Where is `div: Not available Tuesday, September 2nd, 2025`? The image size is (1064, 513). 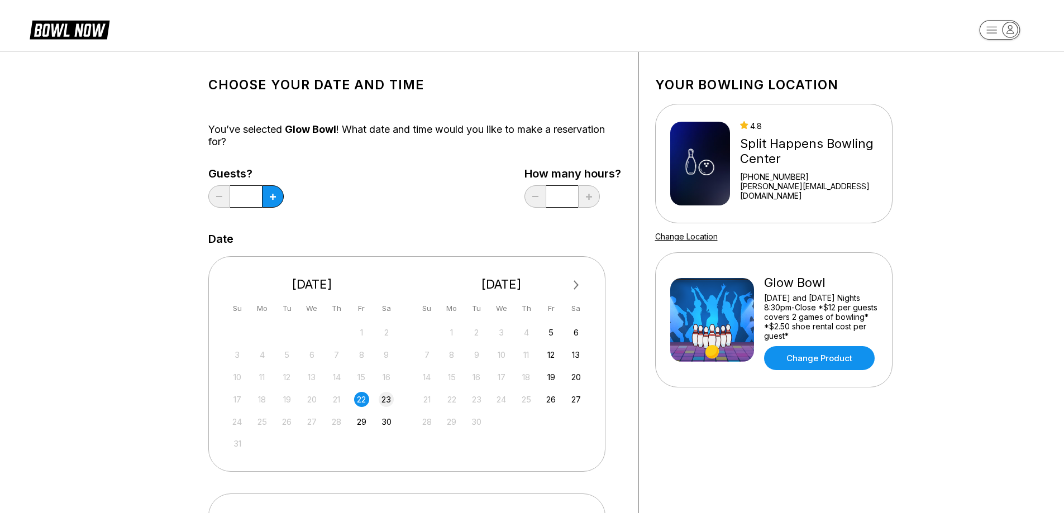 div: Not available Tuesday, September 2nd, 2025 is located at coordinates (476, 332).